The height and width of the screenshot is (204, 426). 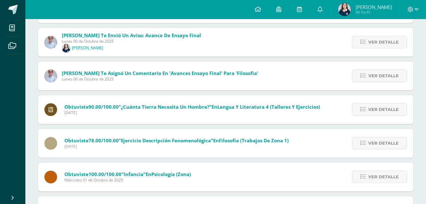 I want to click on span: "Infancia", so click(x=133, y=174).